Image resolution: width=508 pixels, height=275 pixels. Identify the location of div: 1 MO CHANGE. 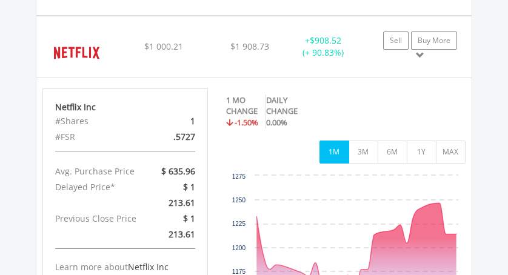
(242, 105).